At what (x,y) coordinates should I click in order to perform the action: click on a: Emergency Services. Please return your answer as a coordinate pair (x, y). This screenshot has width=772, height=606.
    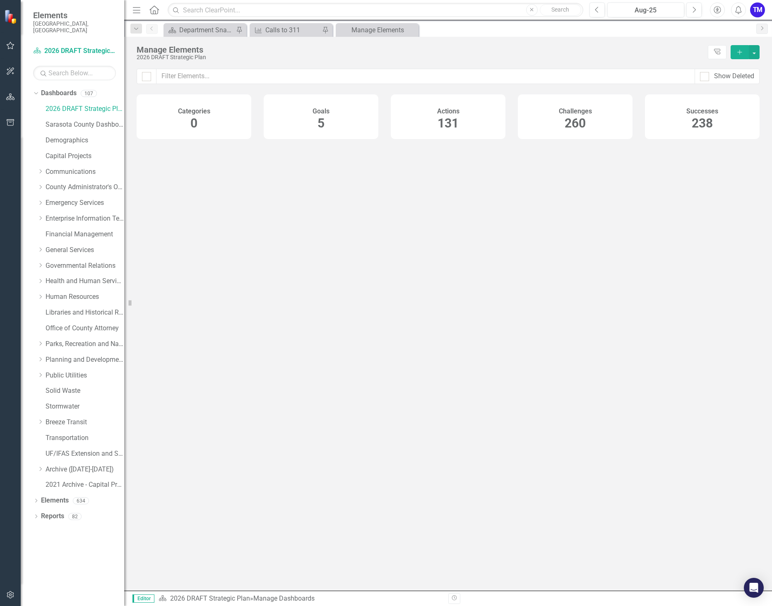
    Looking at the image, I should click on (85, 203).